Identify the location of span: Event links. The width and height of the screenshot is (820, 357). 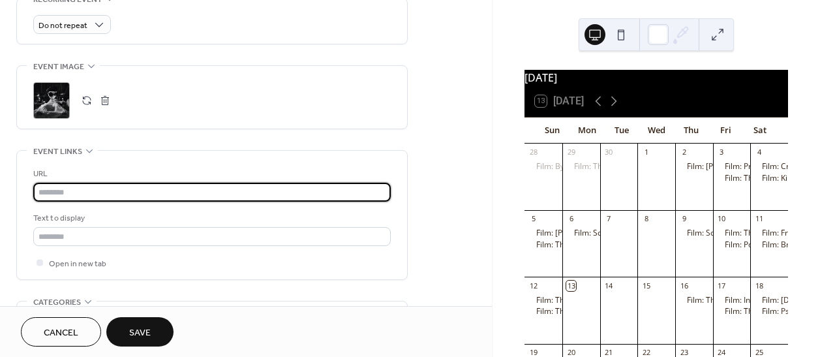
(57, 151).